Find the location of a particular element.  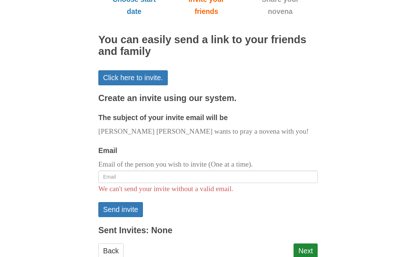

h2: You can easily send a link to your friends and family is located at coordinates (208, 46).